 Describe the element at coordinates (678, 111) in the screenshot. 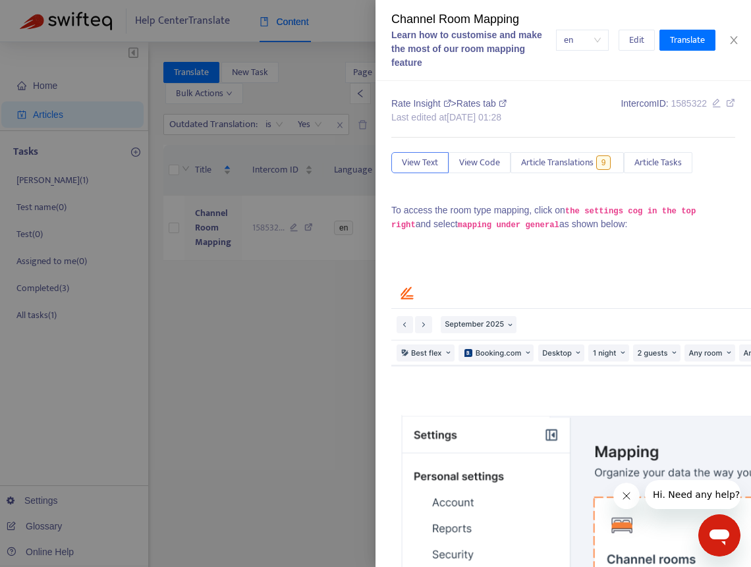

I see `div: Intercom ID:` at that location.